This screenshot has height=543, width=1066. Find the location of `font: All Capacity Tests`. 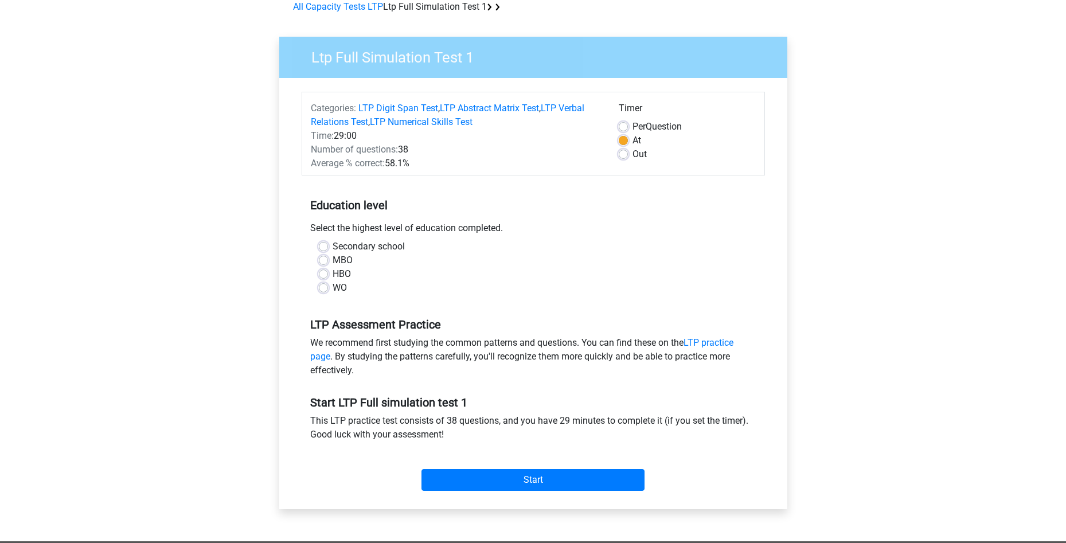

font: All Capacity Tests is located at coordinates (329, 6).